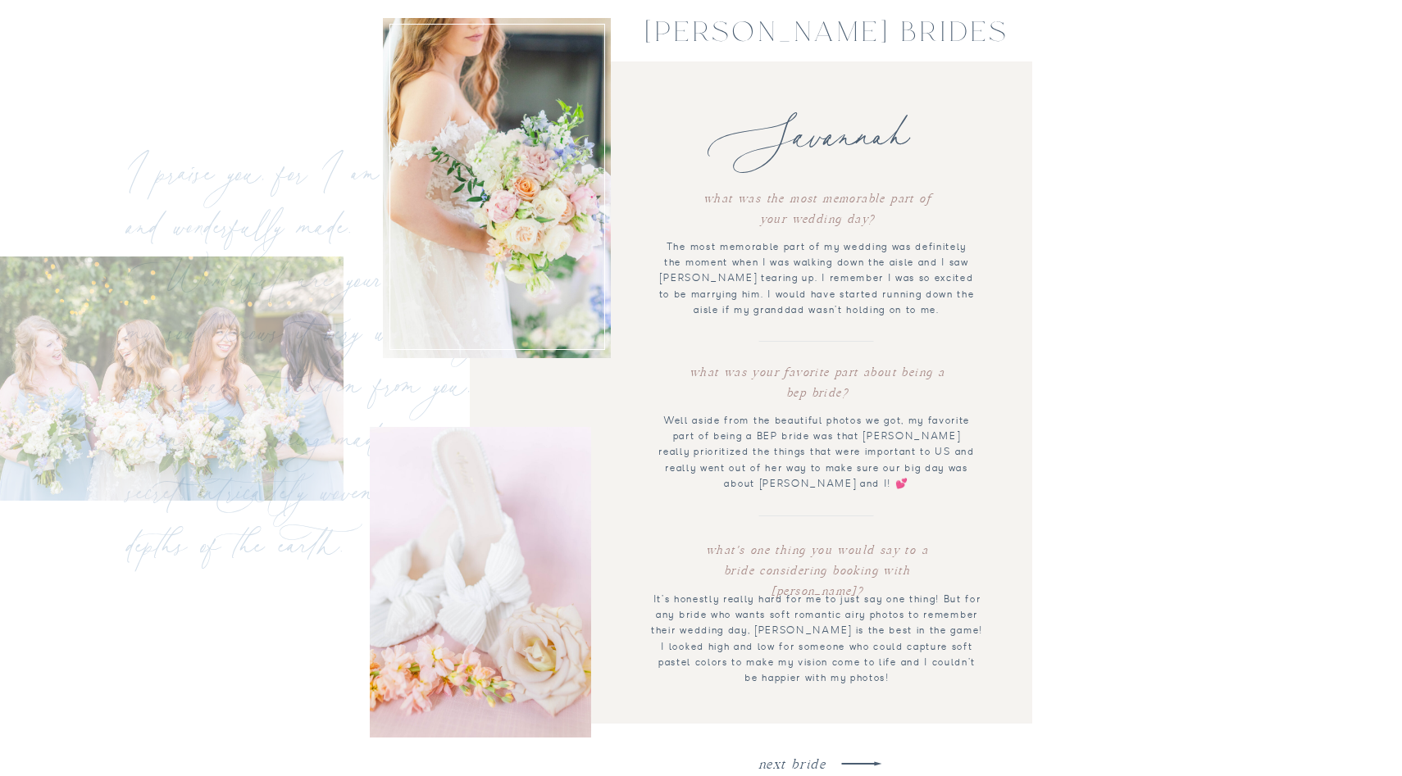 This screenshot has width=1402, height=776. What do you see at coordinates (792, 761) in the screenshot?
I see `nav: next bride` at bounding box center [792, 761].